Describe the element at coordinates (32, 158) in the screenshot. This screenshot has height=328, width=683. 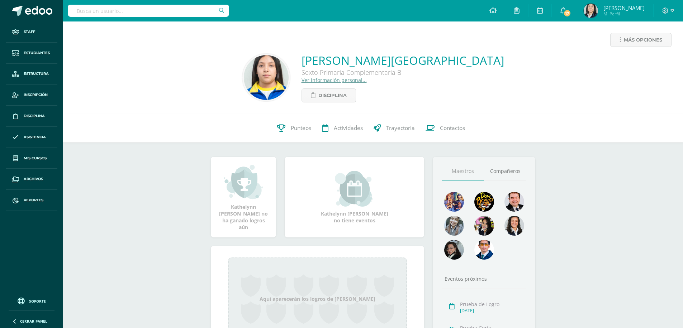
I see `a: Mis cursos` at that location.